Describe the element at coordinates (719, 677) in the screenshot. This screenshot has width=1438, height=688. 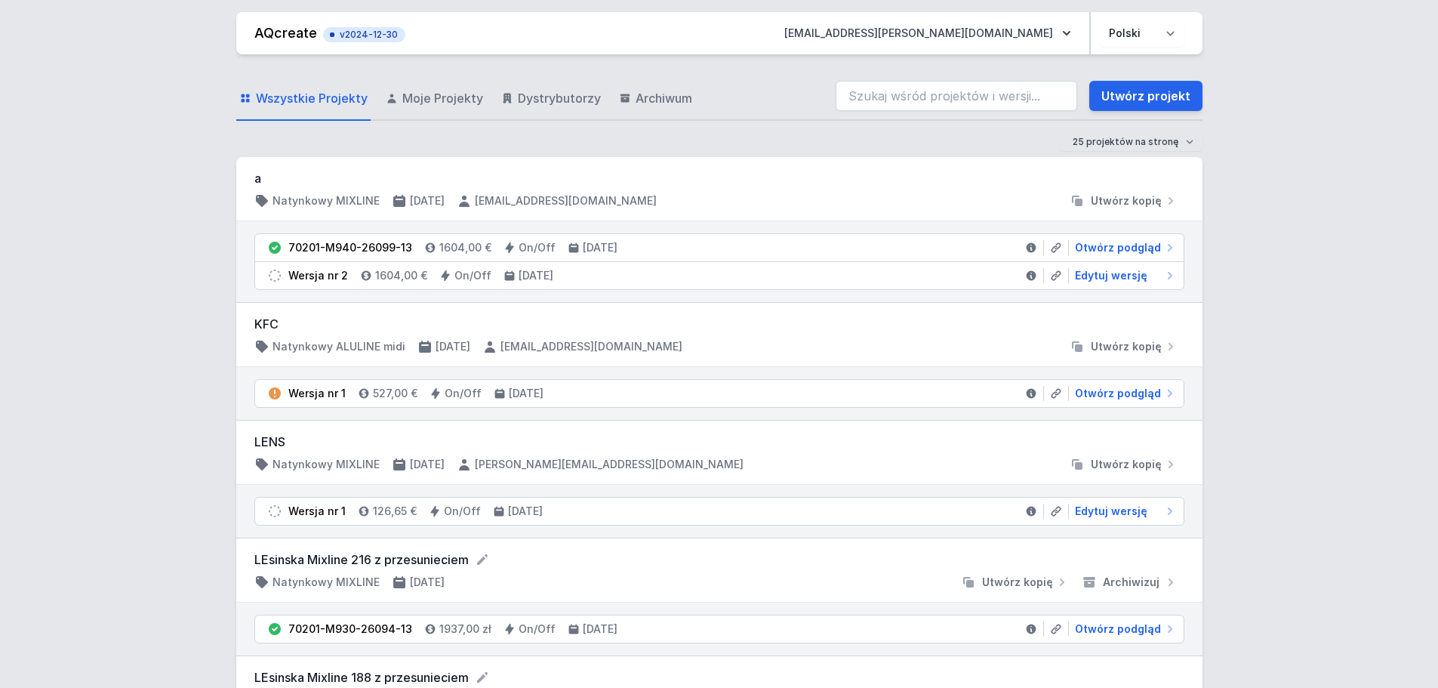
I see `form: LEsinska Mixline 188 z przesunieciem` at that location.